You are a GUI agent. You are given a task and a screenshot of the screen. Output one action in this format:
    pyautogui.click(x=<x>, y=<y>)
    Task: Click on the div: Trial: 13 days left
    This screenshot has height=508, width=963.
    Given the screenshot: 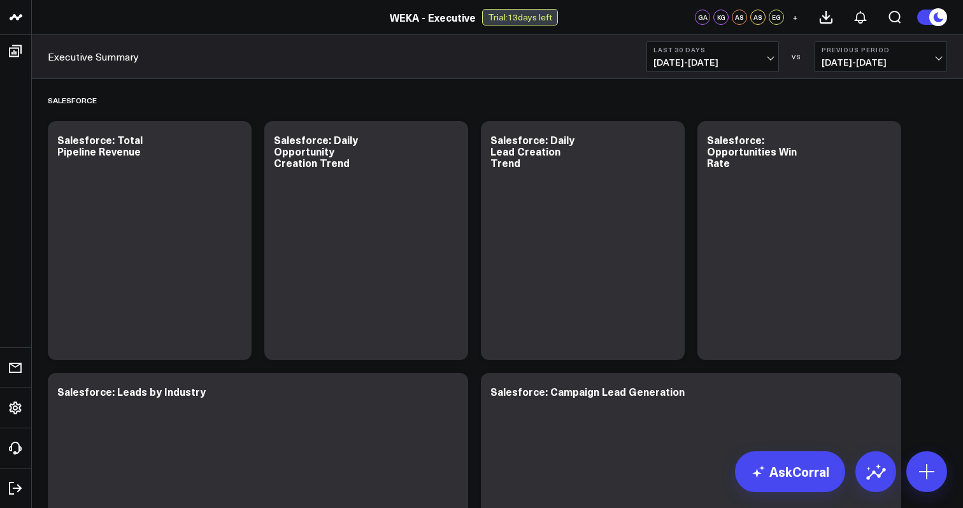 What is the action you would take?
    pyautogui.click(x=520, y=17)
    